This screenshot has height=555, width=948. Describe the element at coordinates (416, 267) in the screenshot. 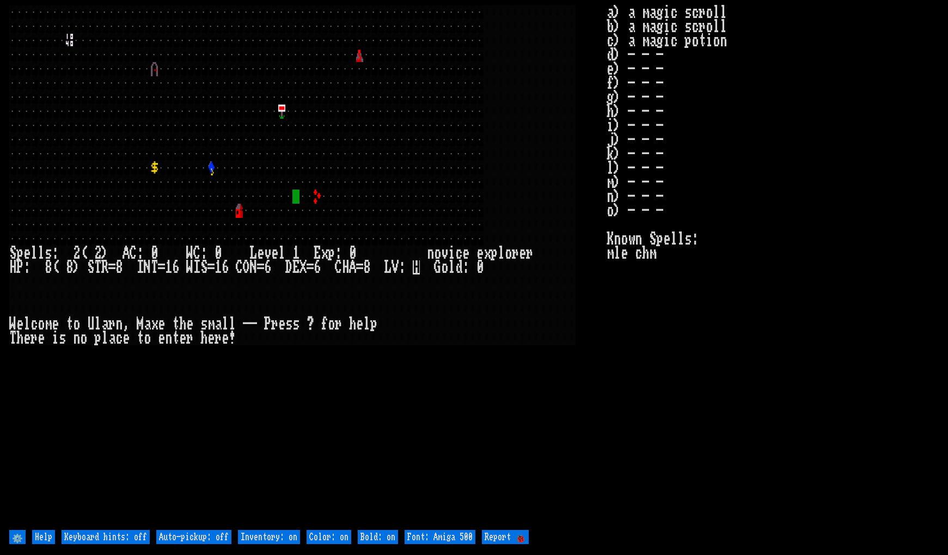

I see `mark: H` at that location.